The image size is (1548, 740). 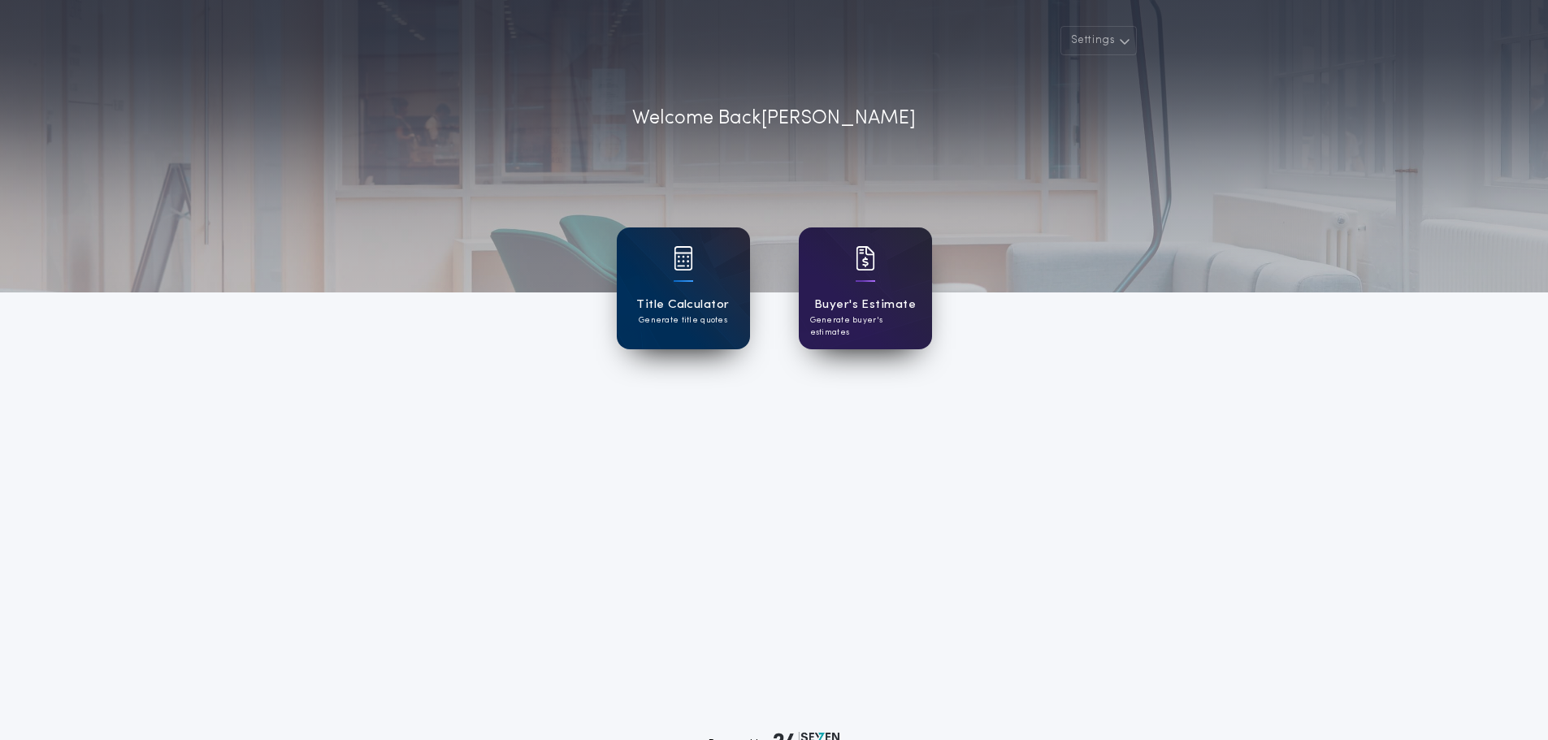 I want to click on a: card iconTitle CalculatorGenerate title quotes, so click(x=684, y=289).